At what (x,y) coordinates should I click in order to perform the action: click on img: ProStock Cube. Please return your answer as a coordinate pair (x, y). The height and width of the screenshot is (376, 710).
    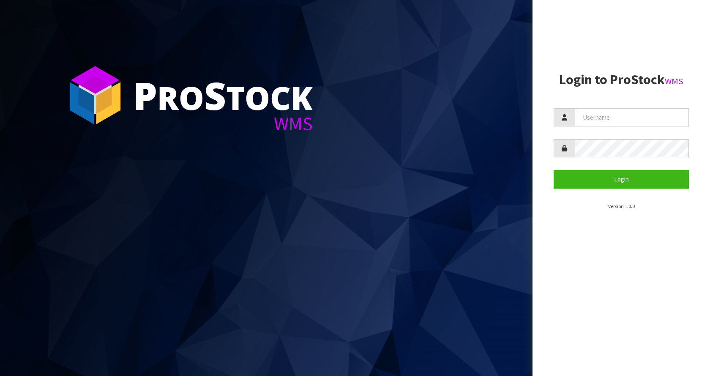
    Looking at the image, I should click on (95, 95).